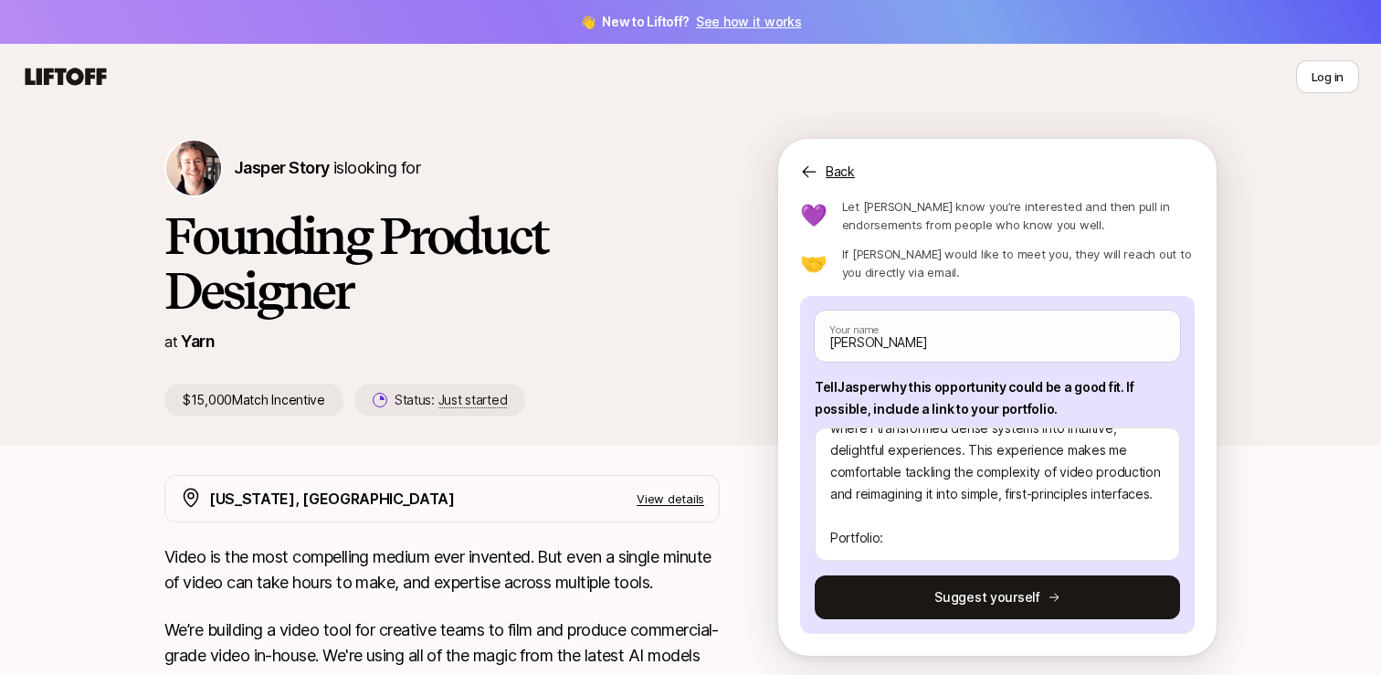 This screenshot has height=675, width=1381. I want to click on button: Suggest yourself, so click(998, 597).